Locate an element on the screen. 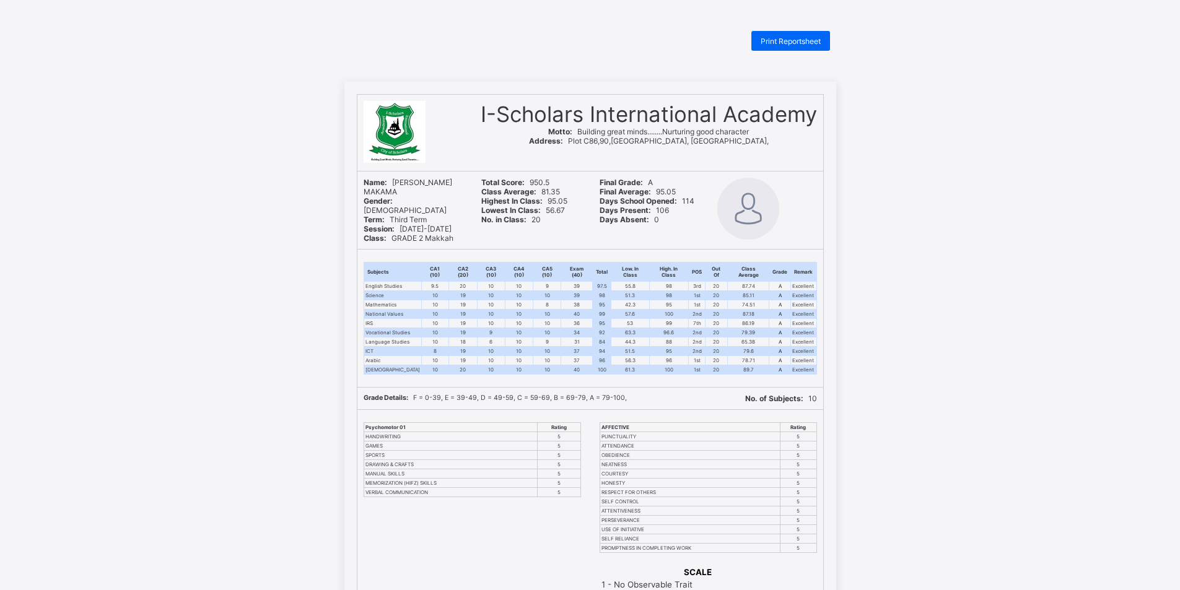  th: CA3 (10) is located at coordinates (491, 272).